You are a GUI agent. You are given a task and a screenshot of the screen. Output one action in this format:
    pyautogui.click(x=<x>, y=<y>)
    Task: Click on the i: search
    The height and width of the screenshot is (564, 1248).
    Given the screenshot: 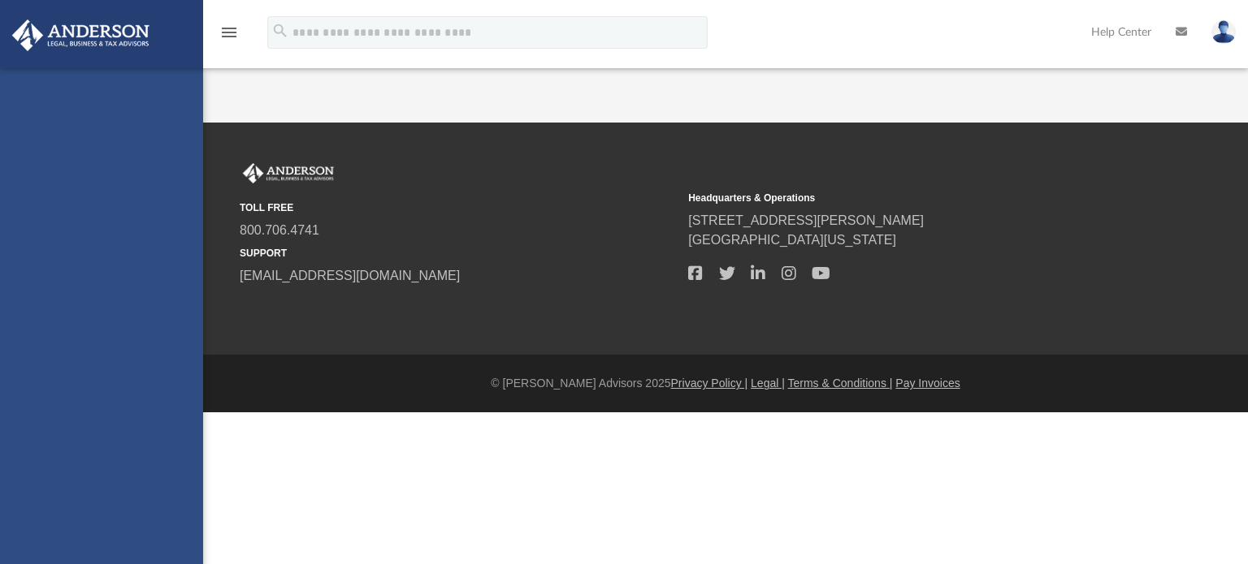 What is the action you would take?
    pyautogui.click(x=280, y=31)
    